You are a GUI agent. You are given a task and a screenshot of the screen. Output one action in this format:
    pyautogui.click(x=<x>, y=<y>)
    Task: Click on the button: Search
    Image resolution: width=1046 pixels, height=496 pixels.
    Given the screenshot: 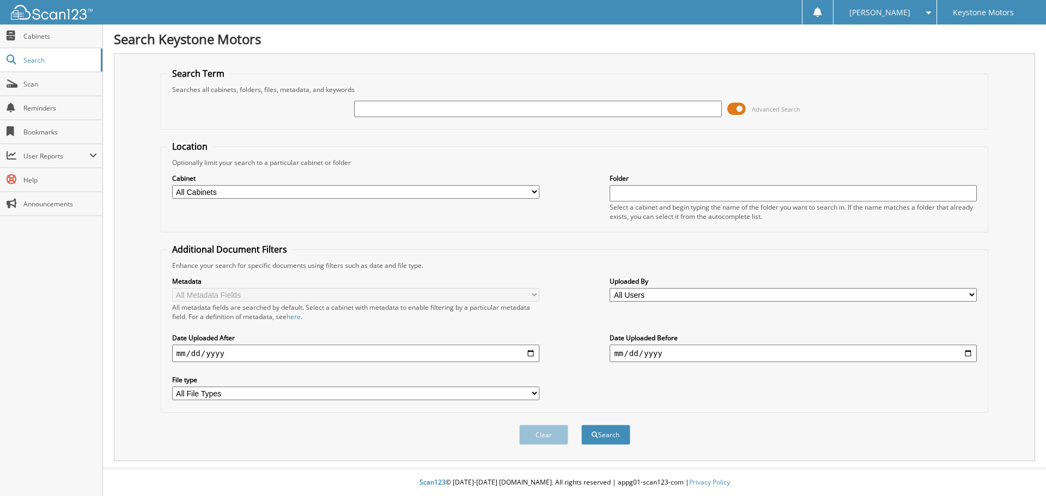 What is the action you would take?
    pyautogui.click(x=606, y=435)
    